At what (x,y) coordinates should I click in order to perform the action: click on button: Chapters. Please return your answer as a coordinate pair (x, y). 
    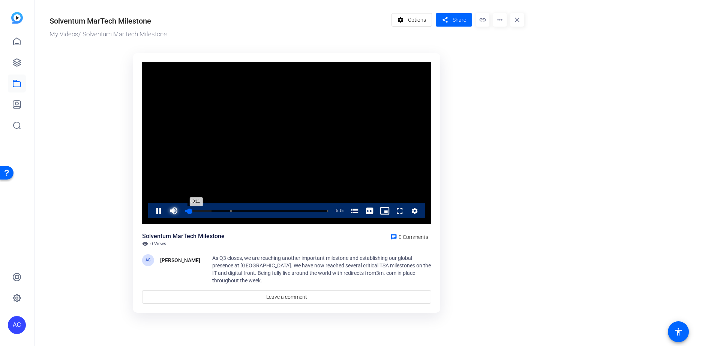
    Looking at the image, I should click on (355, 211).